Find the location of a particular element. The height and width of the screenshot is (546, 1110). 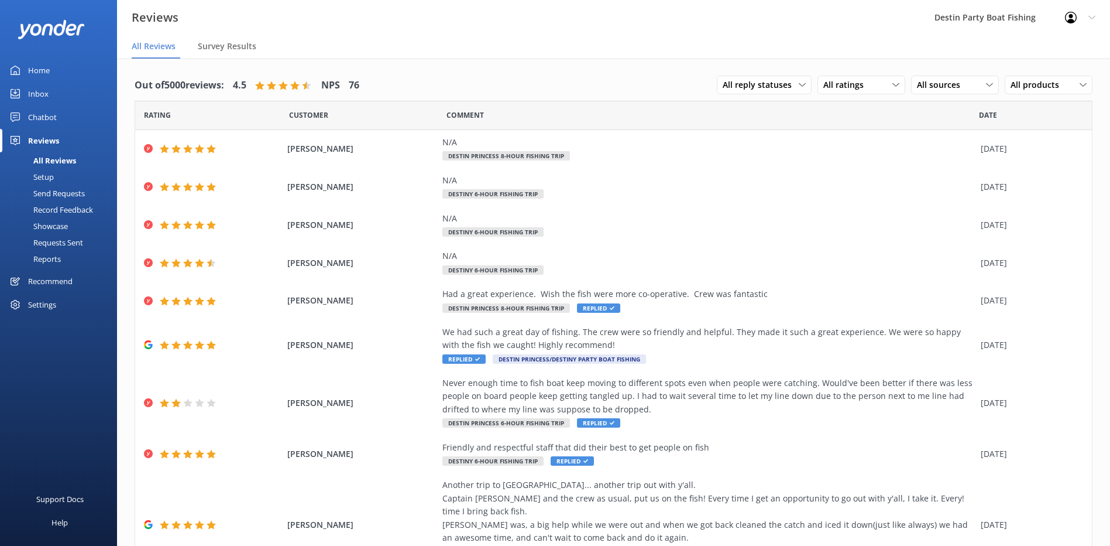

h4: Out of 5000 reviews: is located at coordinates (179, 85).